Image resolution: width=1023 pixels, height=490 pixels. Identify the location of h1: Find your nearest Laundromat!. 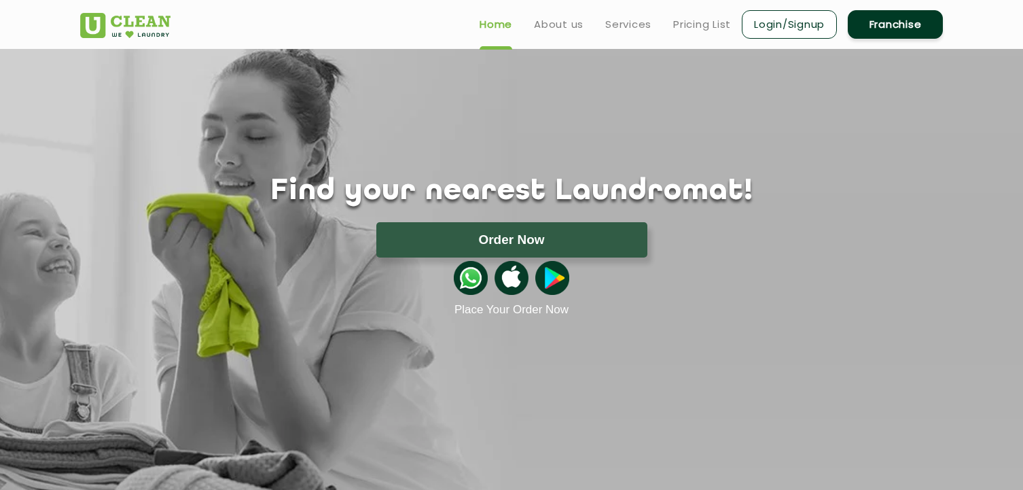
(512, 192).